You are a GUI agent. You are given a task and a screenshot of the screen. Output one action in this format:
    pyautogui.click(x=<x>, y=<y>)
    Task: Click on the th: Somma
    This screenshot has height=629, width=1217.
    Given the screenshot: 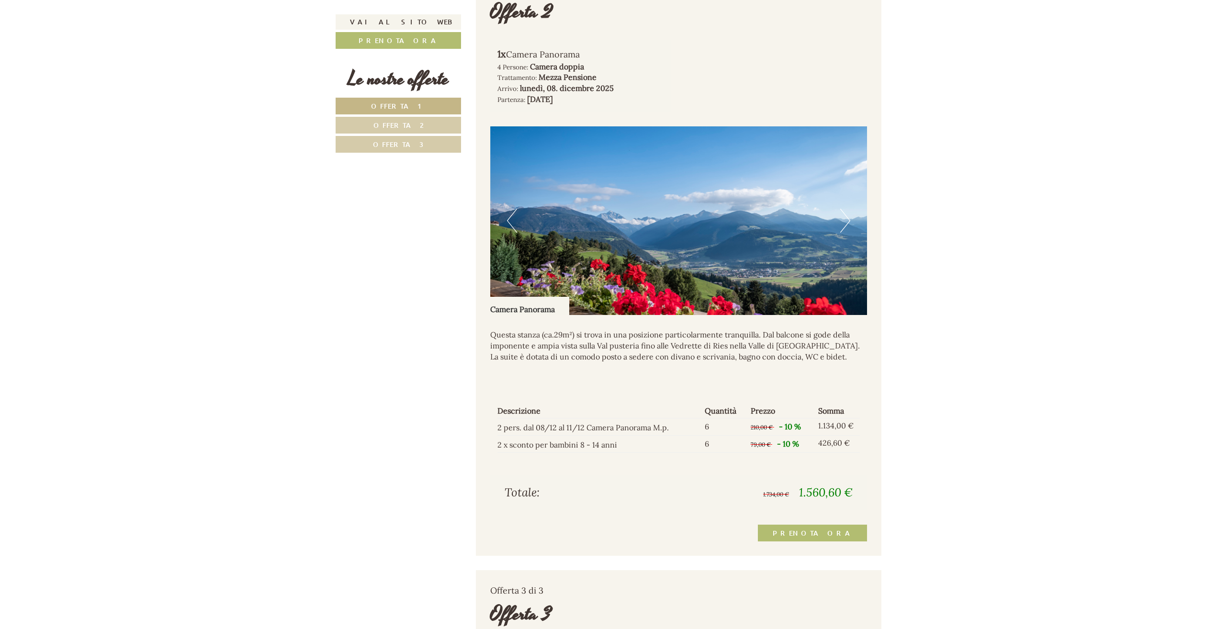 What is the action you would take?
    pyautogui.click(x=837, y=411)
    